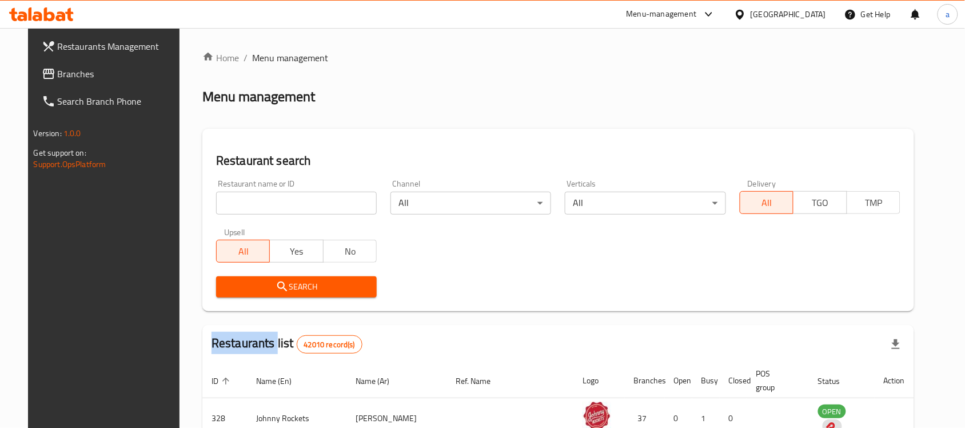  Describe the element at coordinates (72, 133) in the screenshot. I see `span: 1.0.0` at that location.